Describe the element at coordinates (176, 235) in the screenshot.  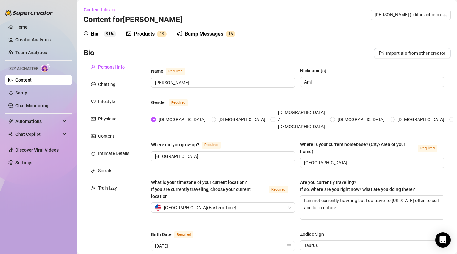
I see `label: Birth Date` at that location.